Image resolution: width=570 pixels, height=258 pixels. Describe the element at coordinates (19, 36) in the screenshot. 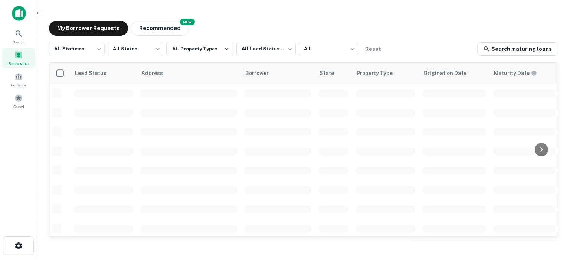

I see `div: Search` at that location.